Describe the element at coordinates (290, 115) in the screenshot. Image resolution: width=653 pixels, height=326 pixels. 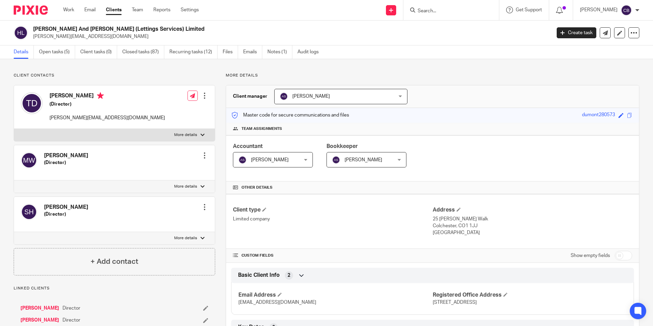
I see `p: Master code for secure communications and files` at that location.